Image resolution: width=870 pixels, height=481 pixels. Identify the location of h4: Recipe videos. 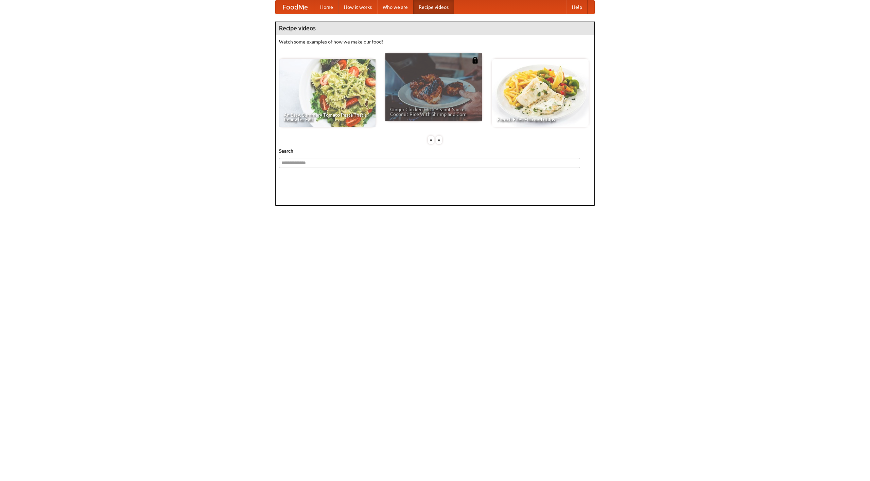
(435, 28).